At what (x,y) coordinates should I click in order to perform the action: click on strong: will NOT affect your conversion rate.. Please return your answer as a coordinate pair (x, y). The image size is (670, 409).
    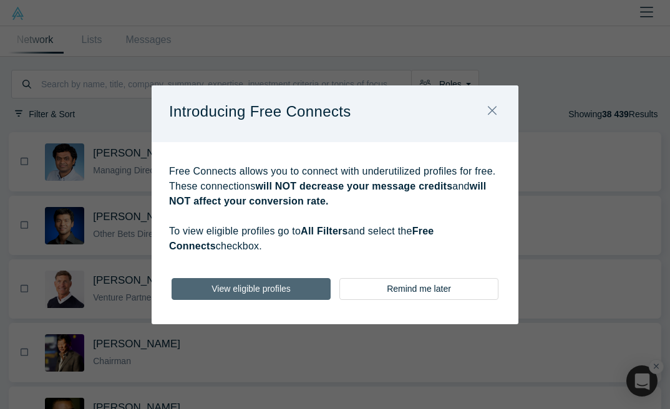
    Looking at the image, I should click on (328, 194).